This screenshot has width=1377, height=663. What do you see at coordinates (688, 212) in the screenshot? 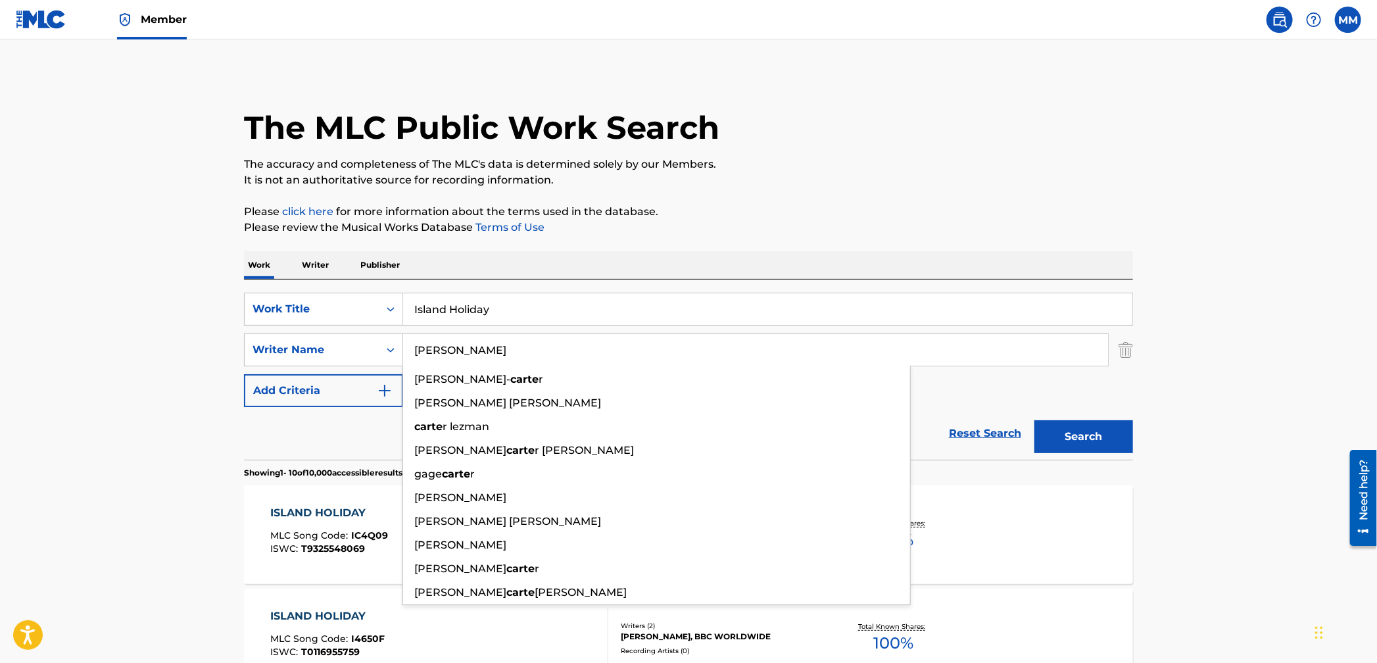
I see `p: Please for more information about the terms used in the database.` at bounding box center [688, 212].